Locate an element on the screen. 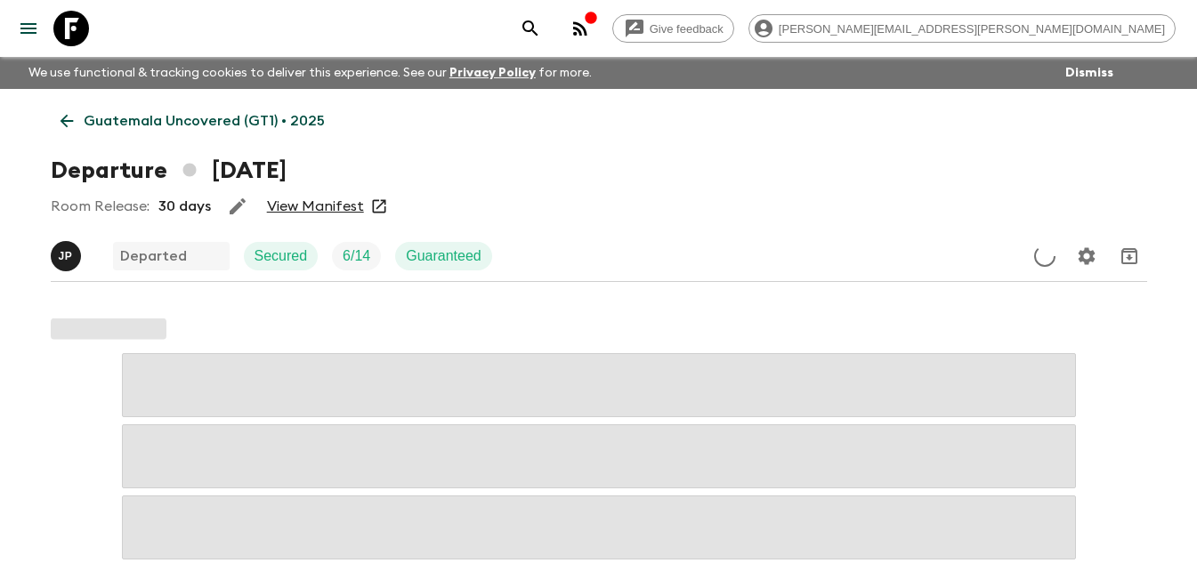 The image size is (1197, 563). span: Give feedback is located at coordinates (686, 28).